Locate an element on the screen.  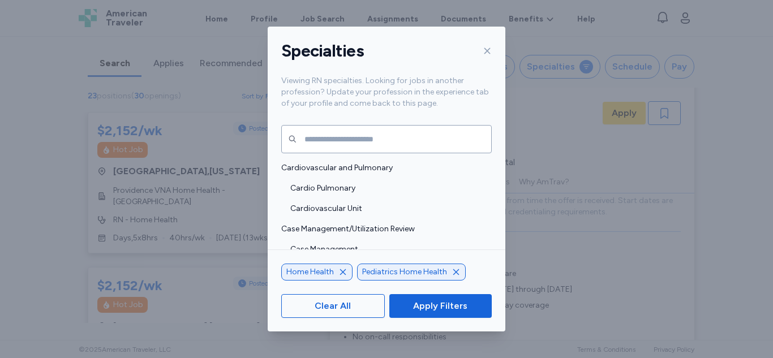
span: Cardiovascular and Pulmonary is located at coordinates (383, 168).